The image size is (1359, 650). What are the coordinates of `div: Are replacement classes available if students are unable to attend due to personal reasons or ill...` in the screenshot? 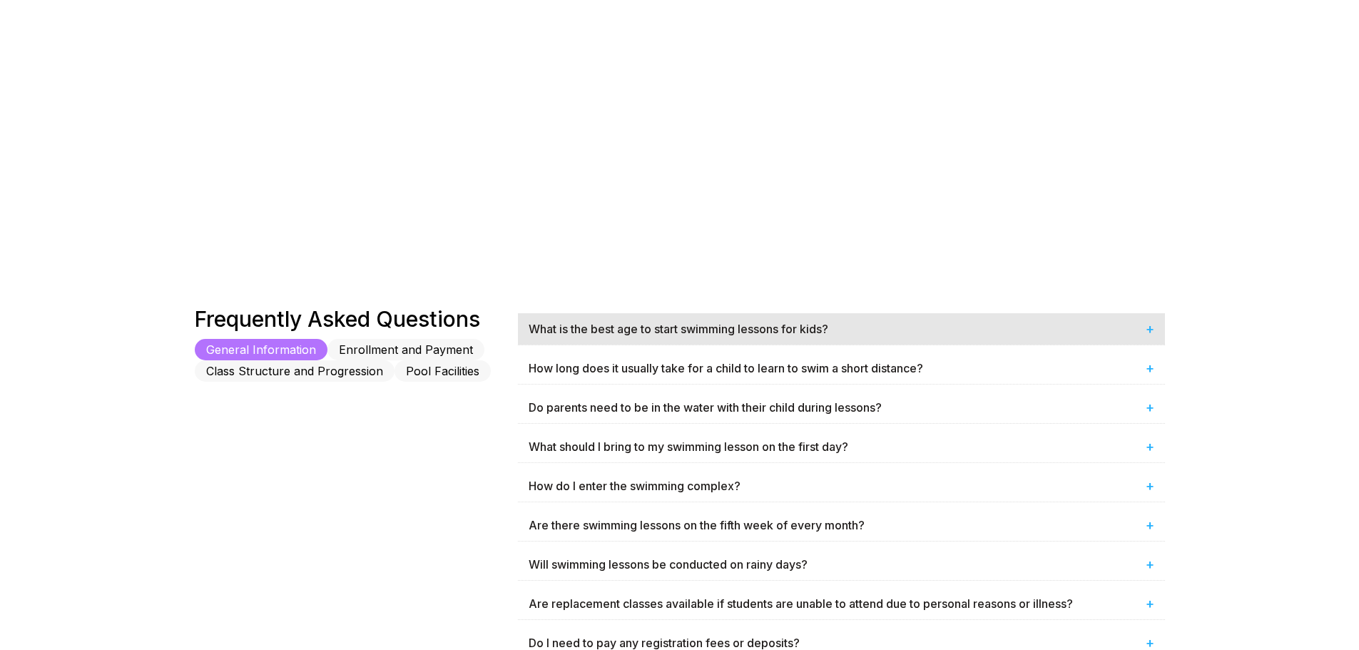 It's located at (841, 603).